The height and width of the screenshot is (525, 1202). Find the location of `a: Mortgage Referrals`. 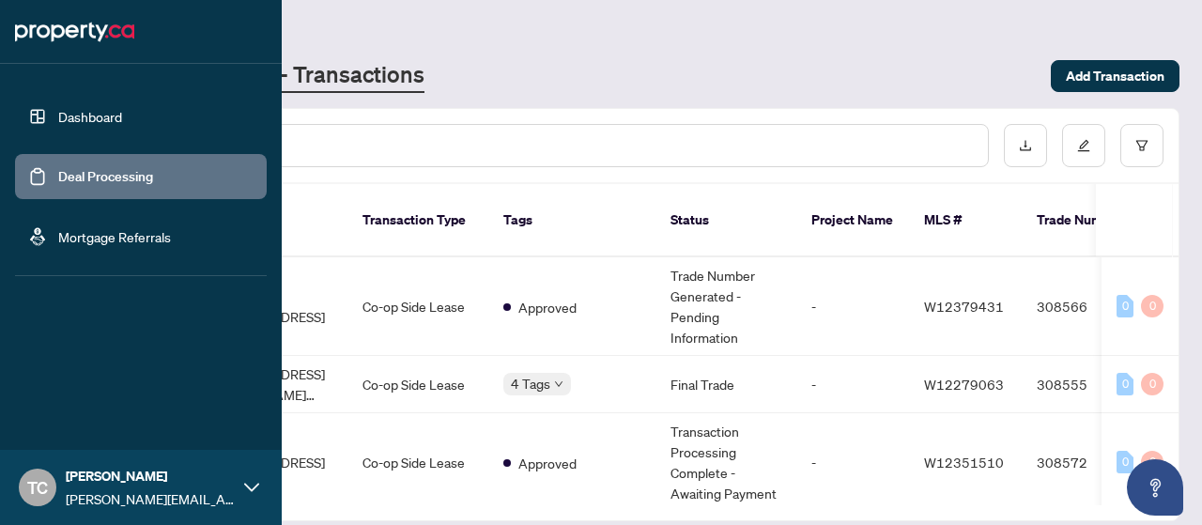

a: Mortgage Referrals is located at coordinates (115, 237).